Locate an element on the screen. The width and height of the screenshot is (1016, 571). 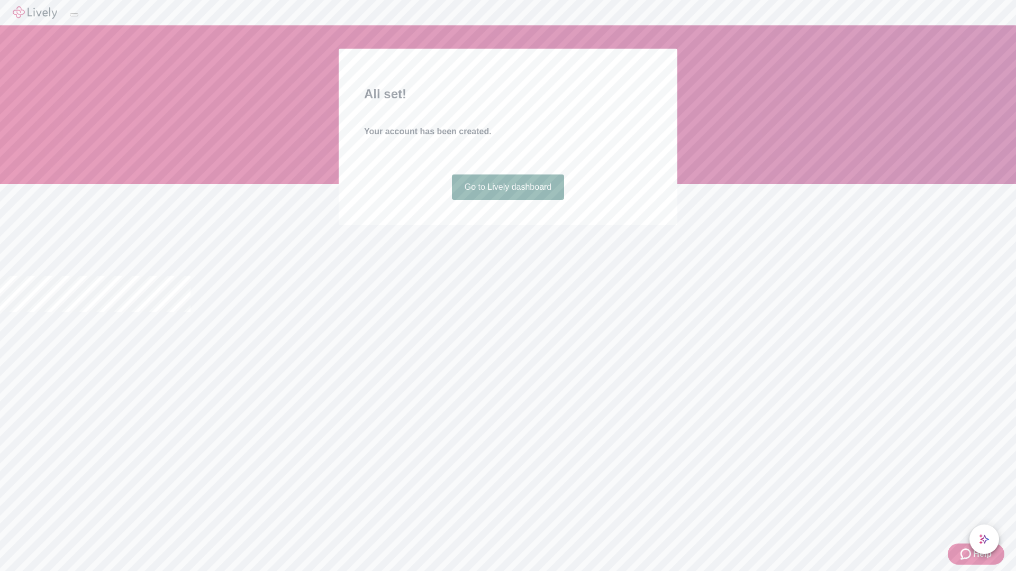
a: Go to Lively dashboard is located at coordinates (508, 187).